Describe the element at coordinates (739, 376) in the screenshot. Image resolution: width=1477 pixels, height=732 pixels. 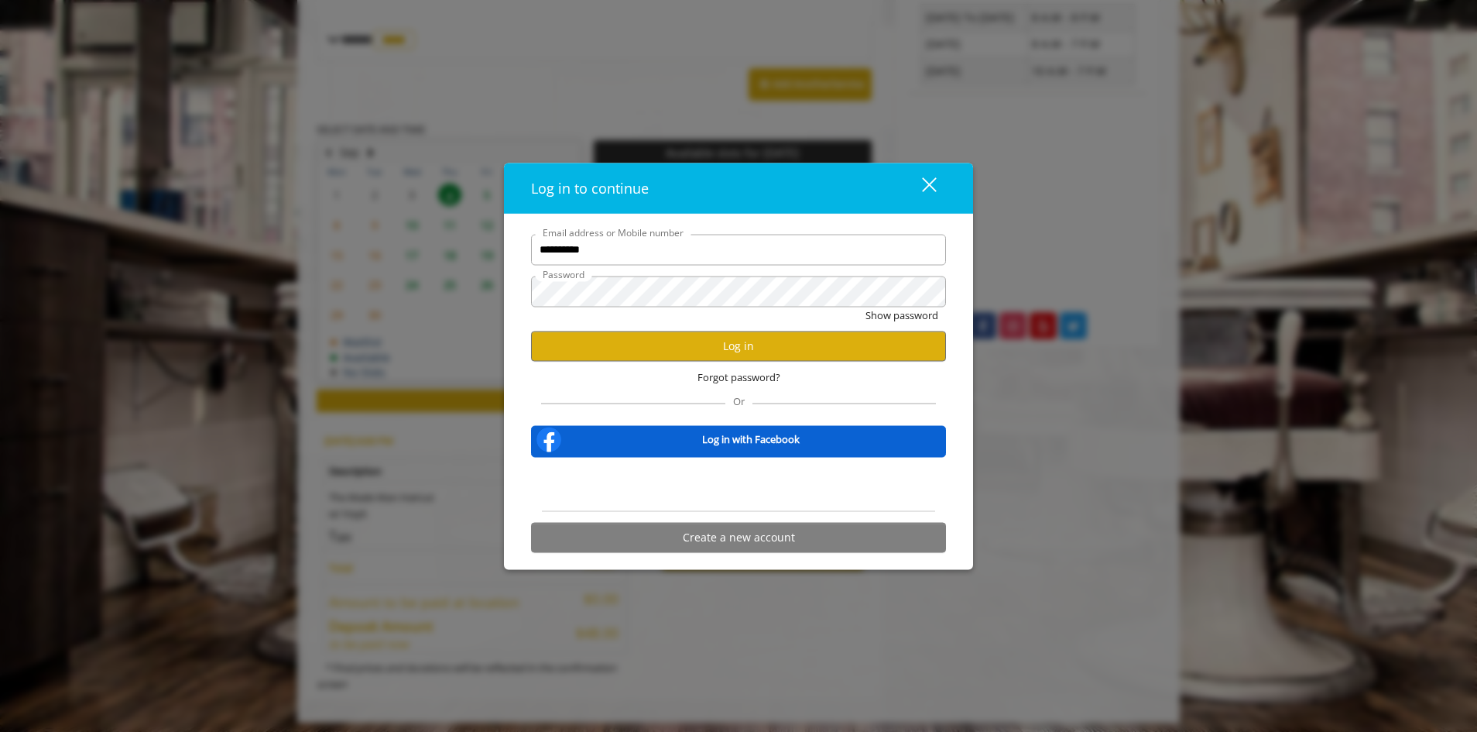
I see `span: Forgot password?` at that location.